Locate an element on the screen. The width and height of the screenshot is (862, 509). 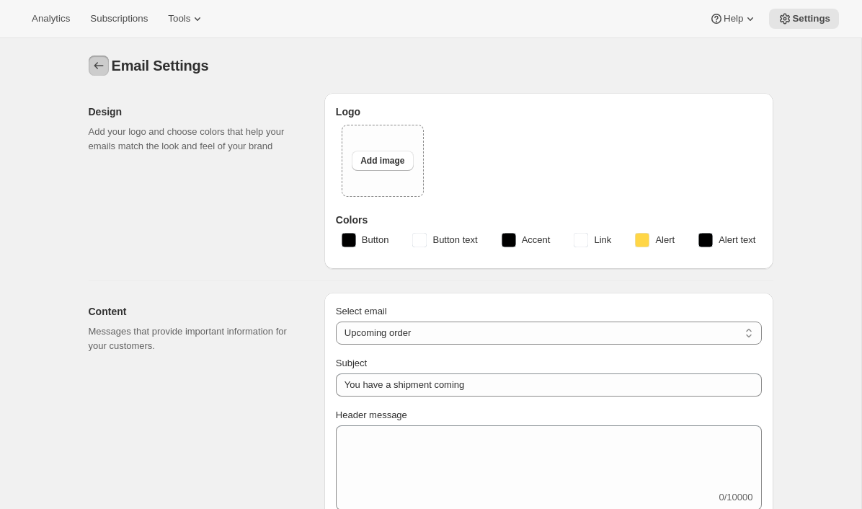
button: Alert text is located at coordinates (726, 240).